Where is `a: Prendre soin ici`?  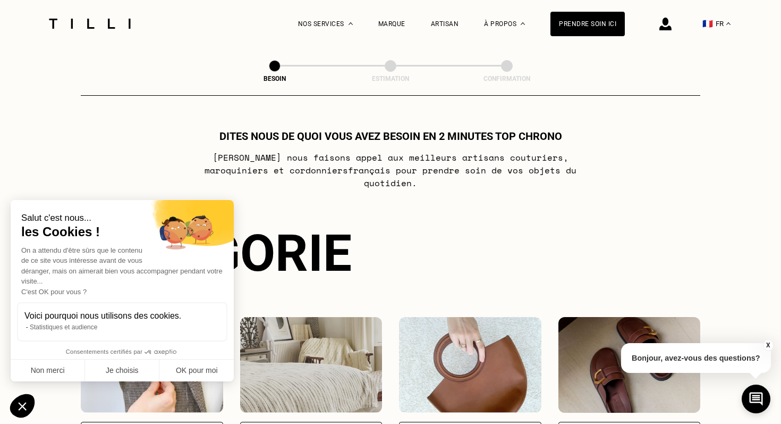
a: Prendre soin ici is located at coordinates (588, 24).